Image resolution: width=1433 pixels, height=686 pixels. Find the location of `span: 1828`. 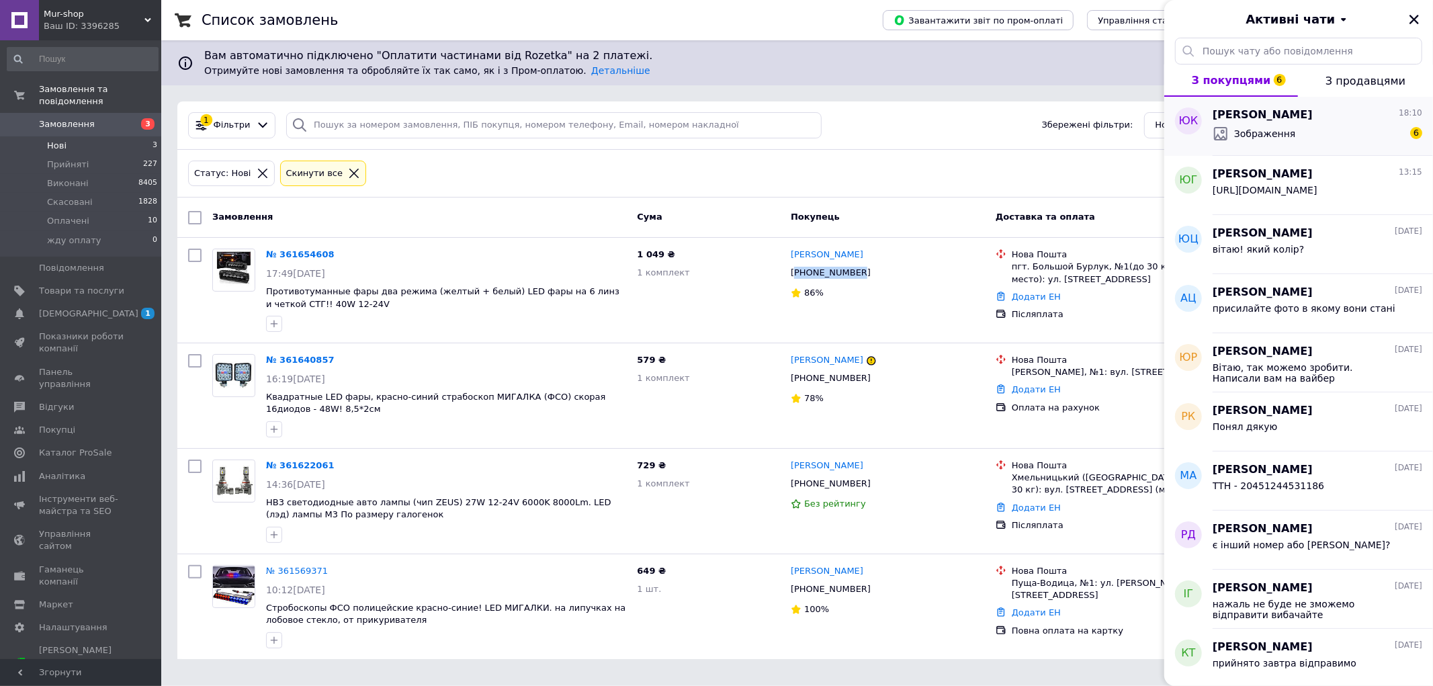

span: 1828 is located at coordinates (148, 202).